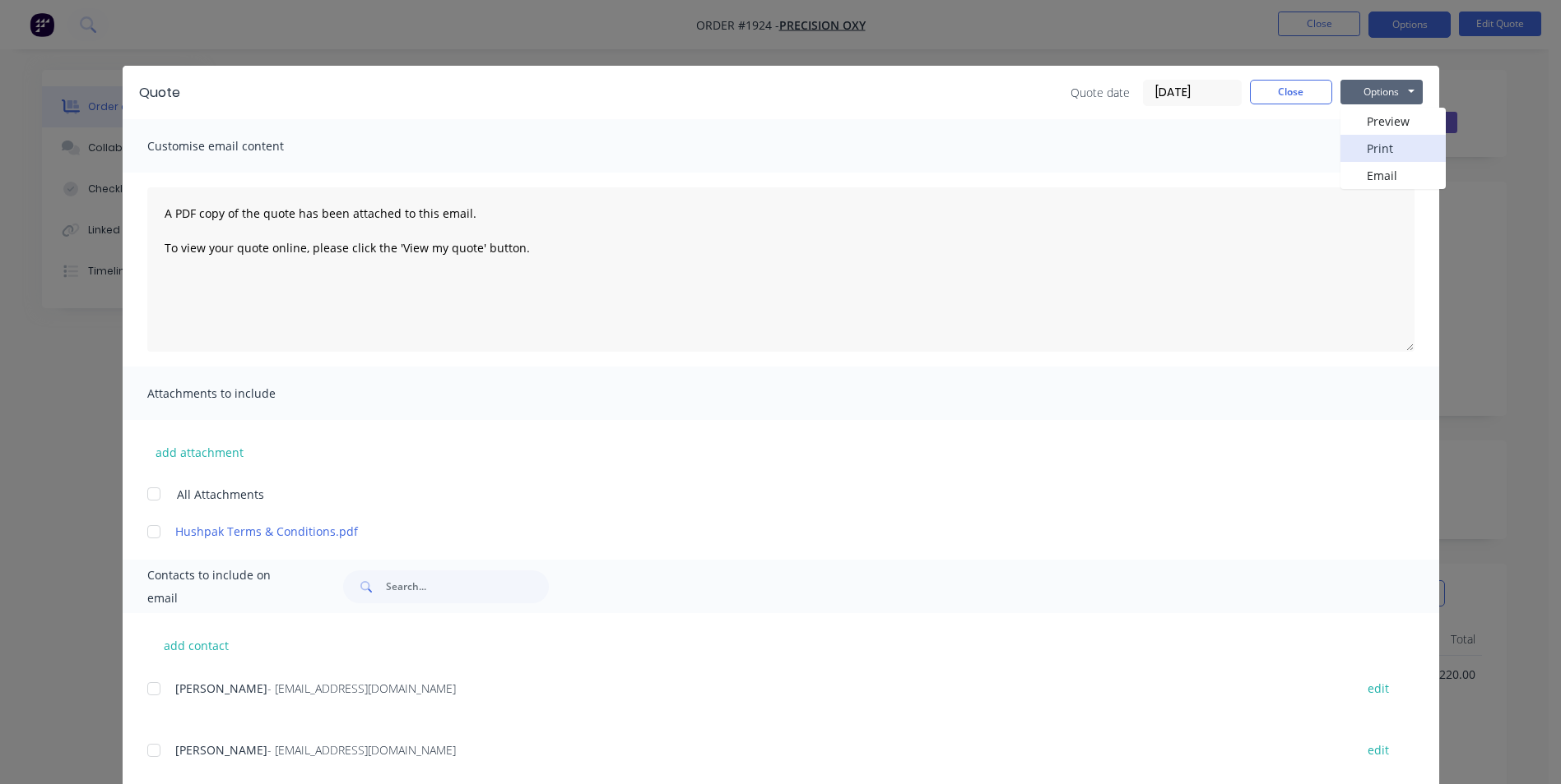 The height and width of the screenshot is (784, 1561). Describe the element at coordinates (1393, 121) in the screenshot. I see `button: Preview` at that location.